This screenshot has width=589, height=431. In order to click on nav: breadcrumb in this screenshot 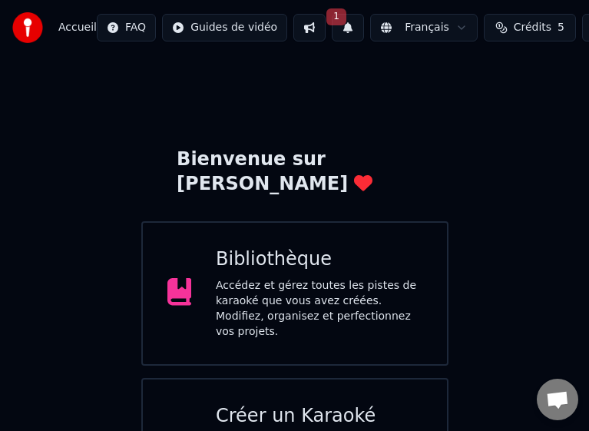, I will do `click(78, 28)`.